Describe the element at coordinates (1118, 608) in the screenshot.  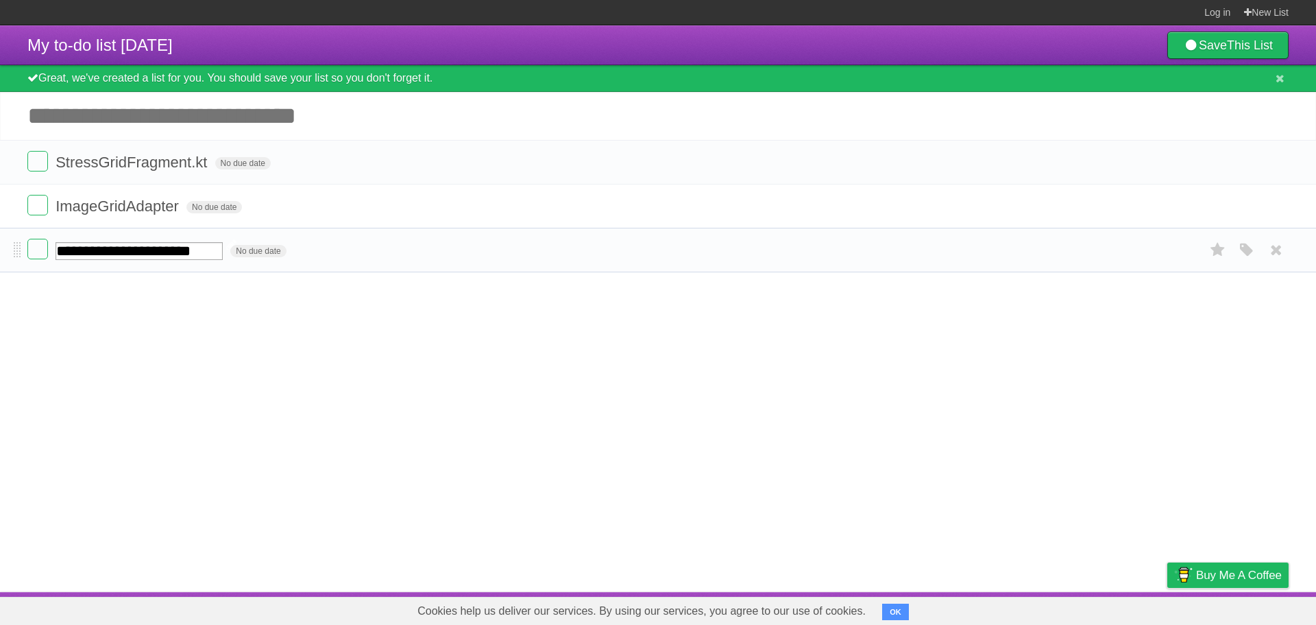
I see `a: Terms` at that location.